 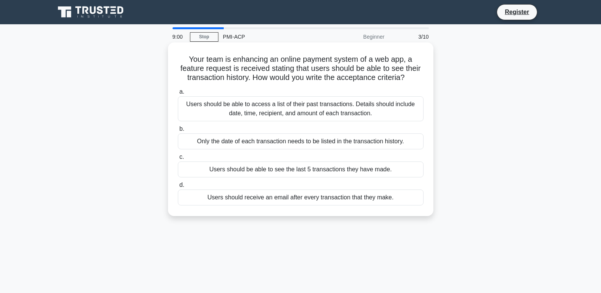 What do you see at coordinates (411, 37) in the screenshot?
I see `div: 3/10` at bounding box center [411, 37].